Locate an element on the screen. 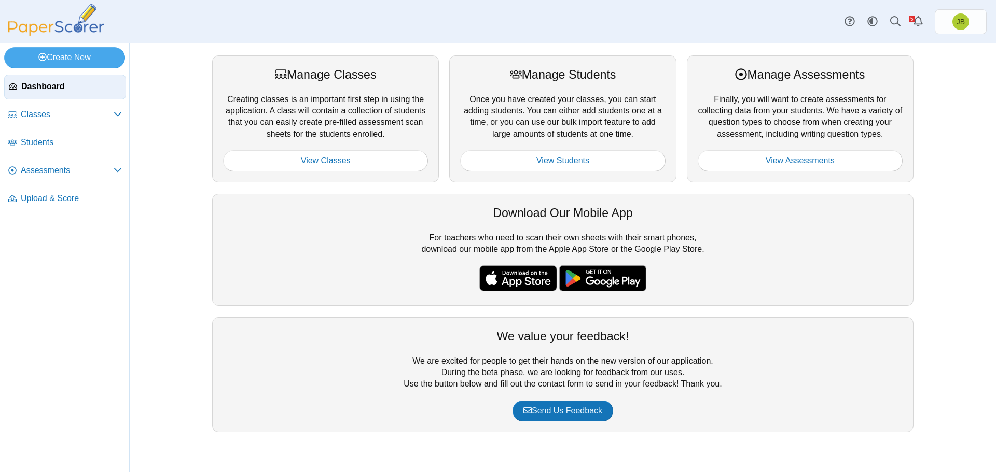 The width and height of the screenshot is (996, 472). a: Upload & Score is located at coordinates (65, 199).